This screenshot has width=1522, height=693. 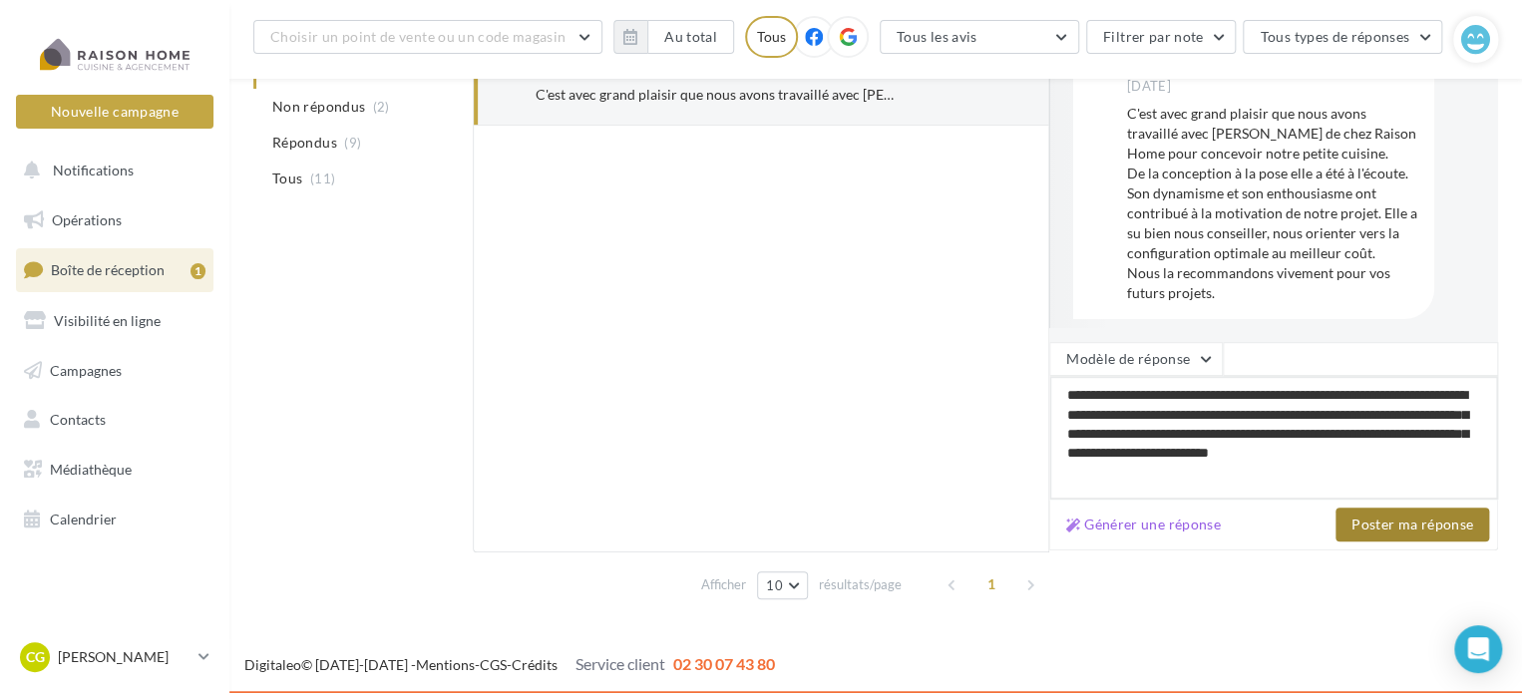 What do you see at coordinates (86, 369) in the screenshot?
I see `span: Campagnes` at bounding box center [86, 369].